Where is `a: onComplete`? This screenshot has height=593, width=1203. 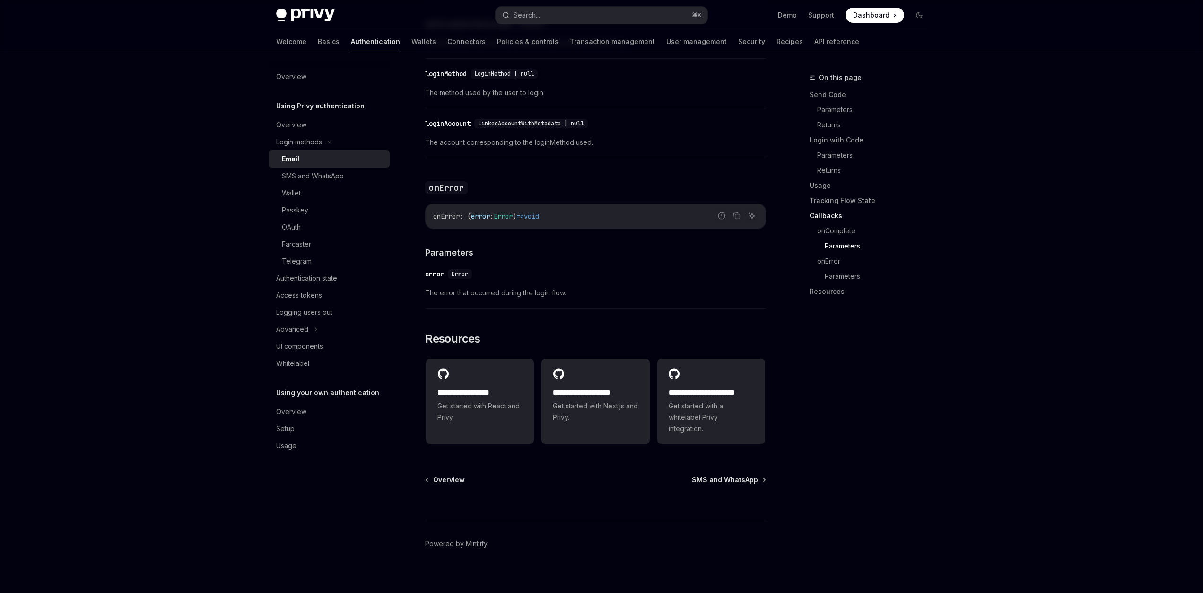
a: onComplete is located at coordinates (872, 231).